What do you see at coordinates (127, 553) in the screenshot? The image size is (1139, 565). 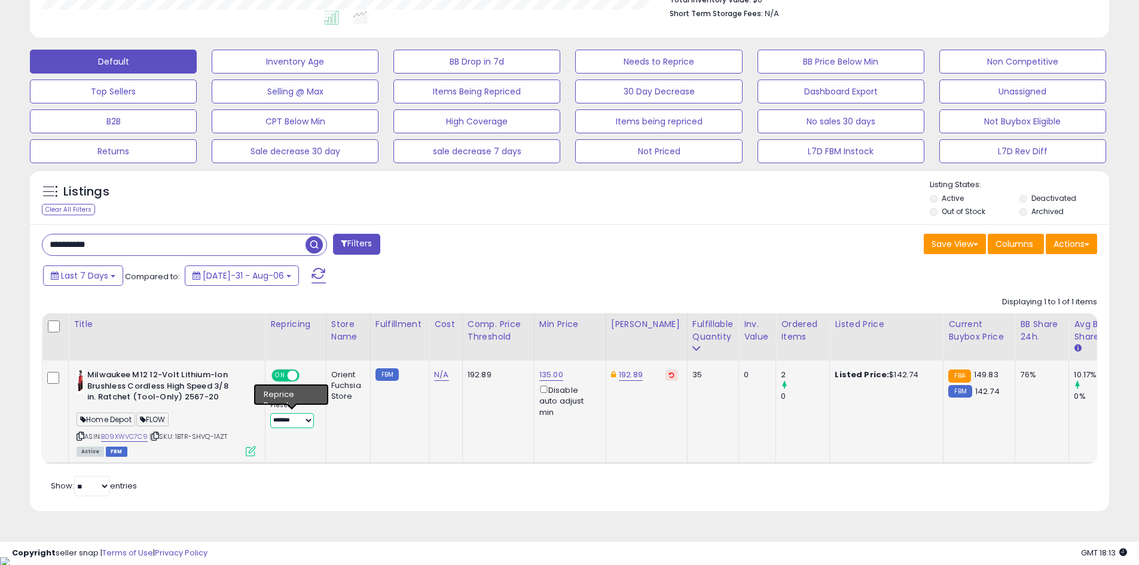 I see `a: Terms of Use` at bounding box center [127, 553].